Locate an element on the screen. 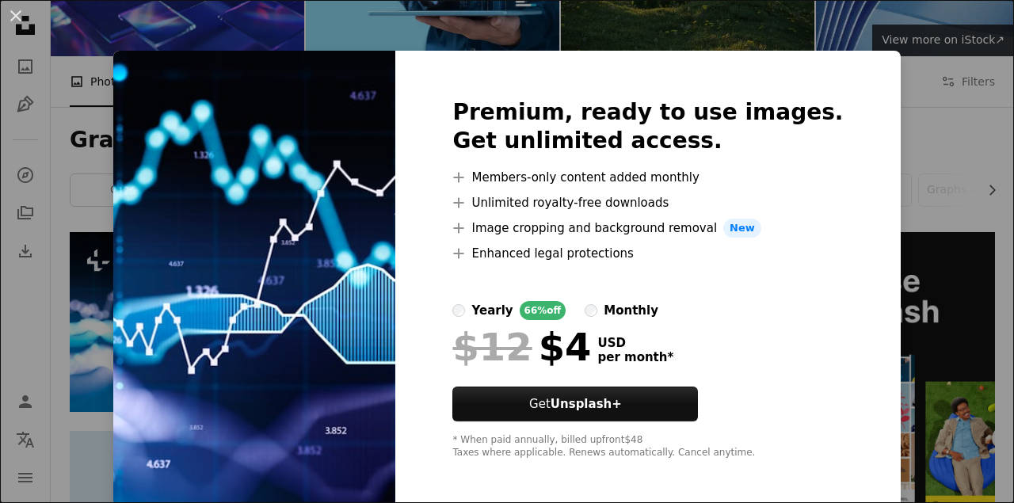  input: yearly66%off is located at coordinates (459, 311).